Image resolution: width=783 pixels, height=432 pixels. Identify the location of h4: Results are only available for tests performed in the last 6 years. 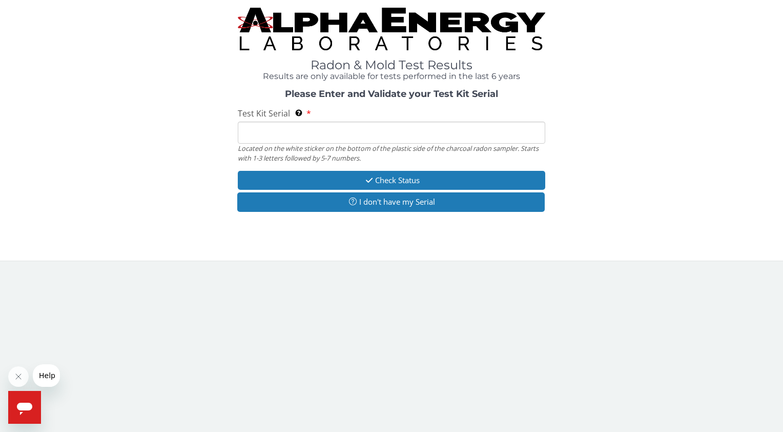
(391, 76).